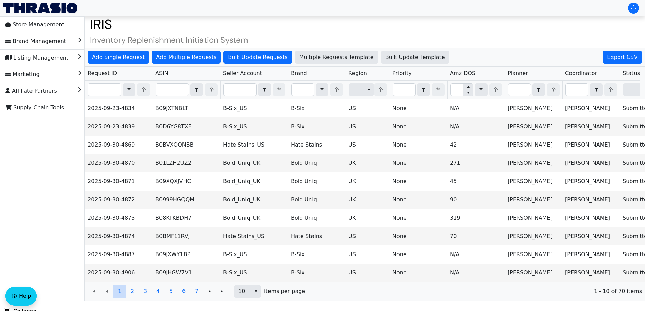  I want to click on span: Supply Chain Tools, so click(35, 108).